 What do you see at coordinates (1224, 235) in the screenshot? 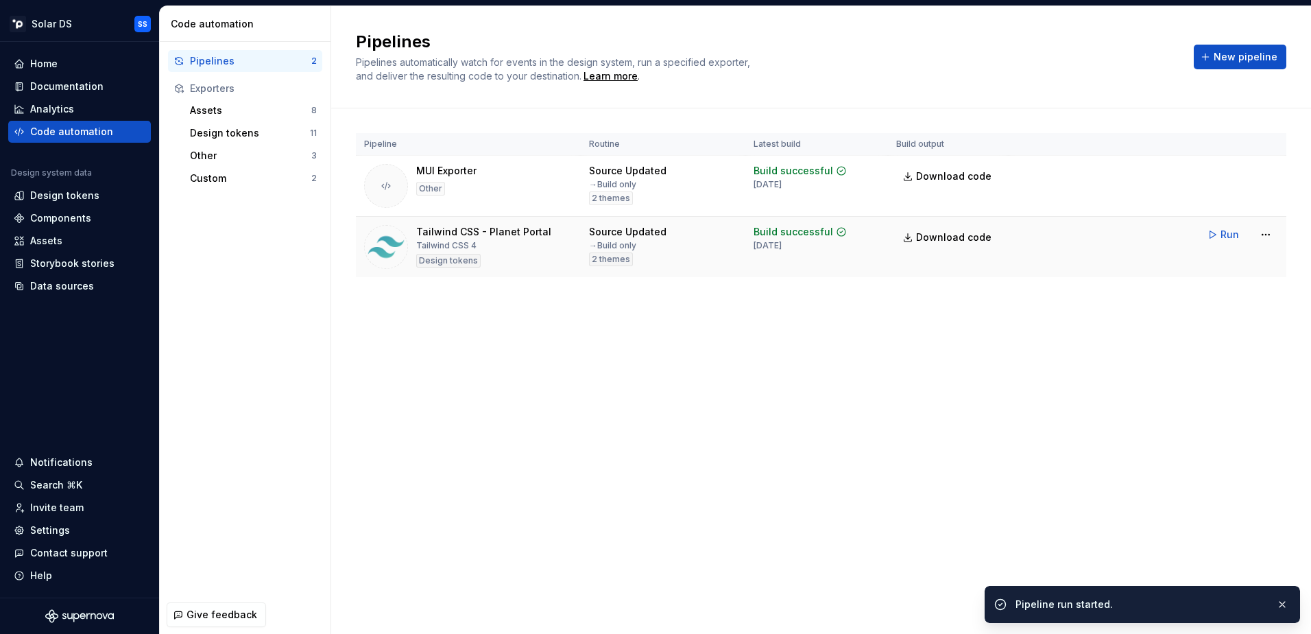
I see `button: Run` at bounding box center [1224, 235].